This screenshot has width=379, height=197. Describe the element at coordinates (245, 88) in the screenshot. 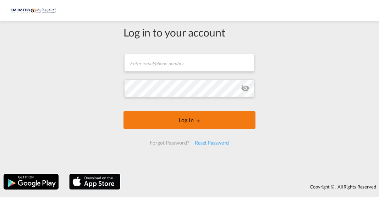

I see `md-icon: icon-eye-off` at that location.